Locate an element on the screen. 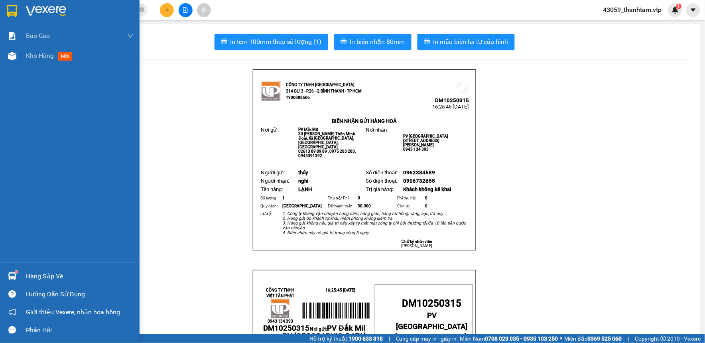  span: file-add is located at coordinates (185, 10).